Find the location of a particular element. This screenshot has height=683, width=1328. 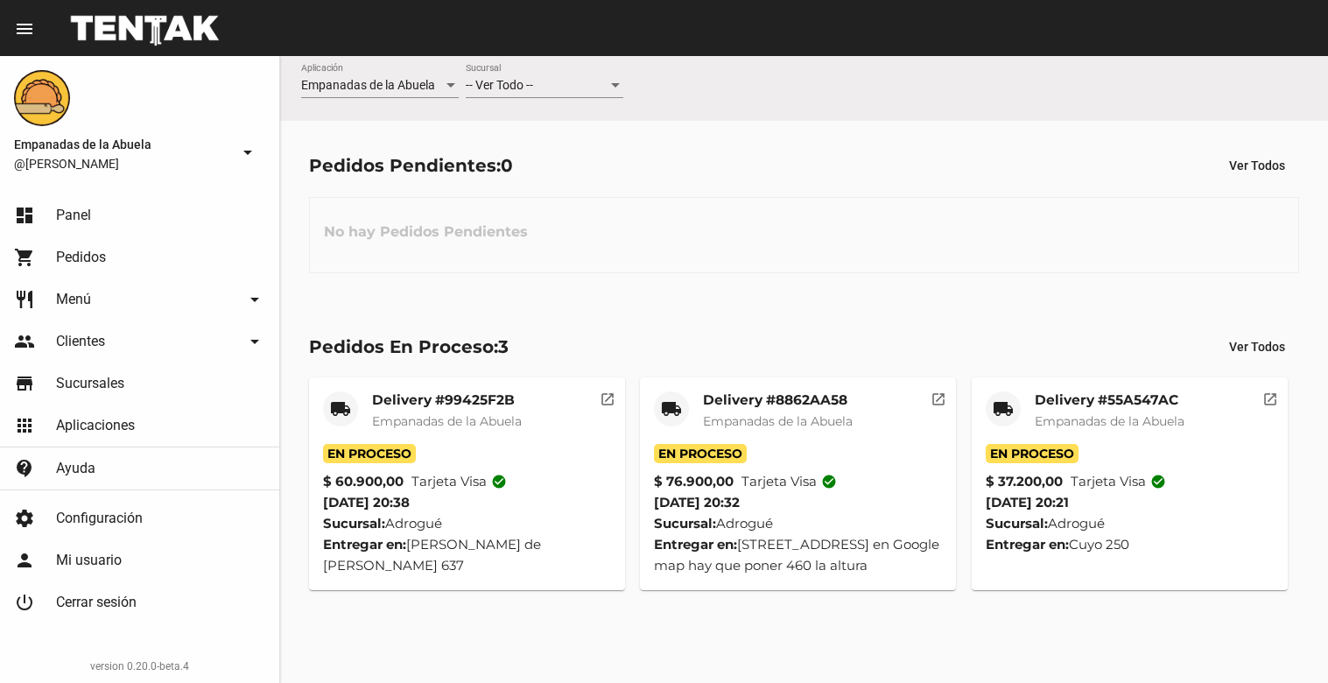

mat-card-title: Delivery #8862AA58 is located at coordinates (777, 400).